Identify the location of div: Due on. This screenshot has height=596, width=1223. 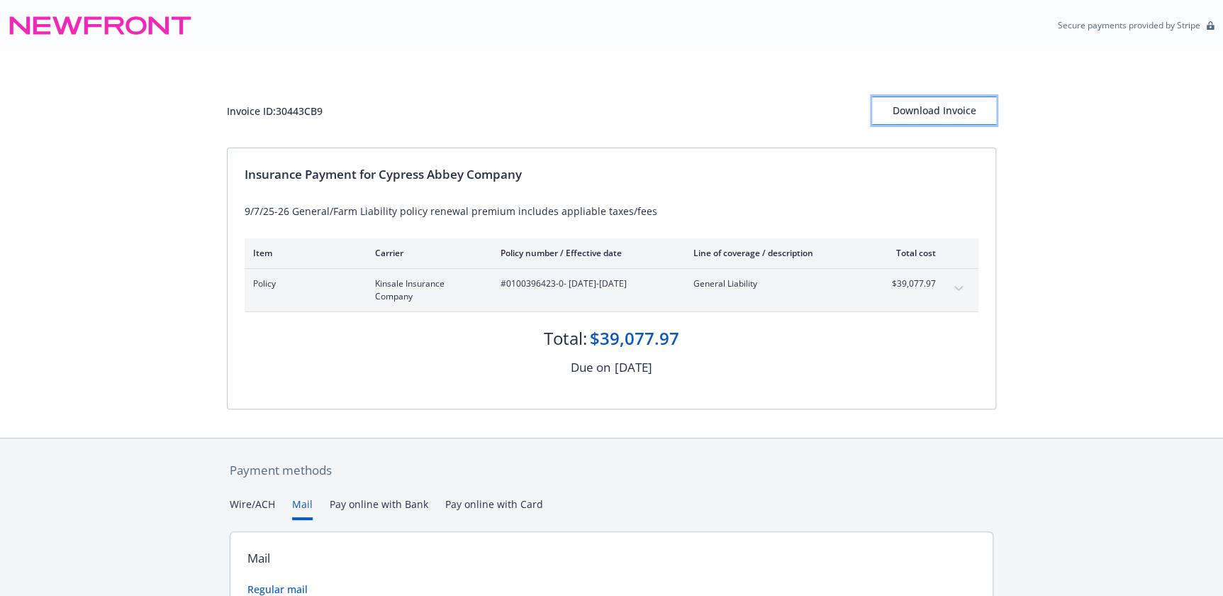
(591, 367).